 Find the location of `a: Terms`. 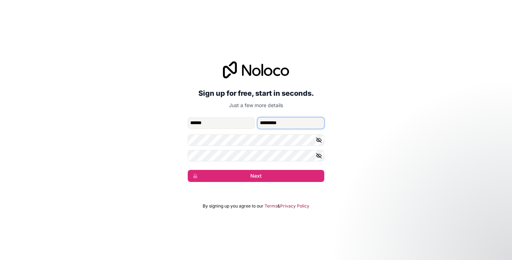

a: Terms is located at coordinates (271, 206).